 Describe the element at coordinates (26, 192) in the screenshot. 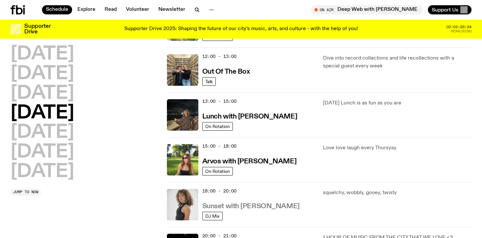

I see `span: Jump to now` at that location.